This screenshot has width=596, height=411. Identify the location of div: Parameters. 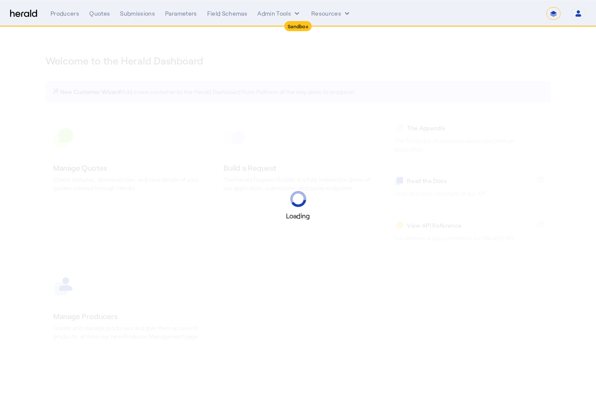
(181, 13).